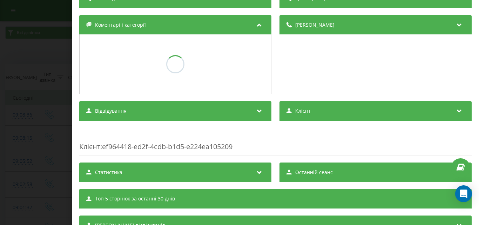 The height and width of the screenshot is (225, 479). Describe the element at coordinates (464, 194) in the screenshot. I see `div: Open Intercom Messenger` at that location.